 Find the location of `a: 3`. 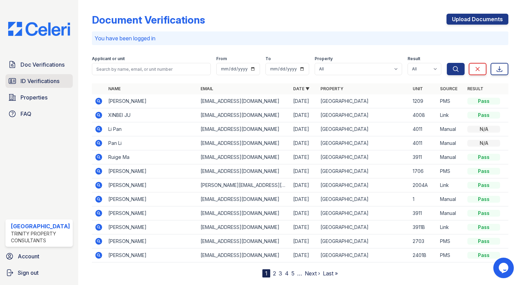

a: 3 is located at coordinates (281, 274).